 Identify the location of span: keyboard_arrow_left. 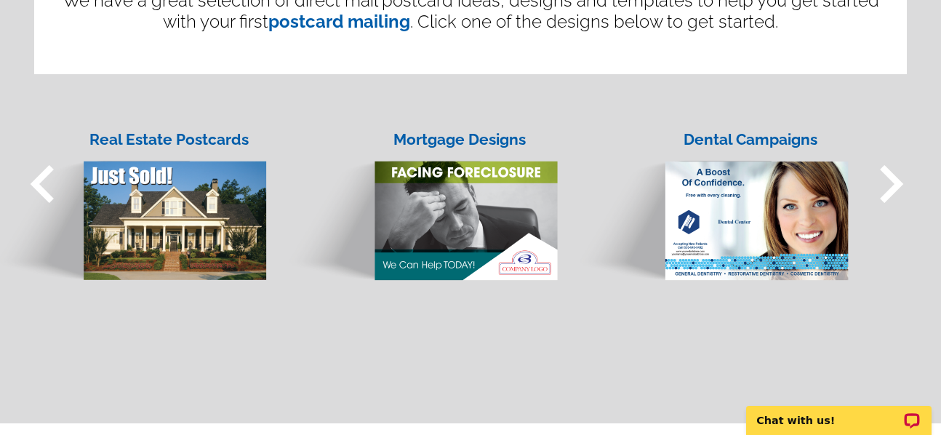
(43, 184).